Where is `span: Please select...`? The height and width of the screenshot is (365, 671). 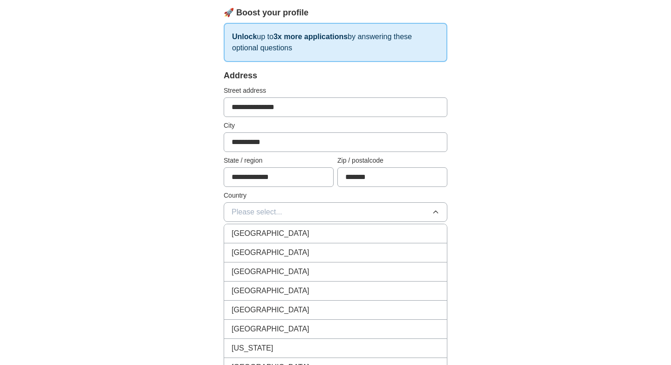
span: Please select... is located at coordinates (257, 212).